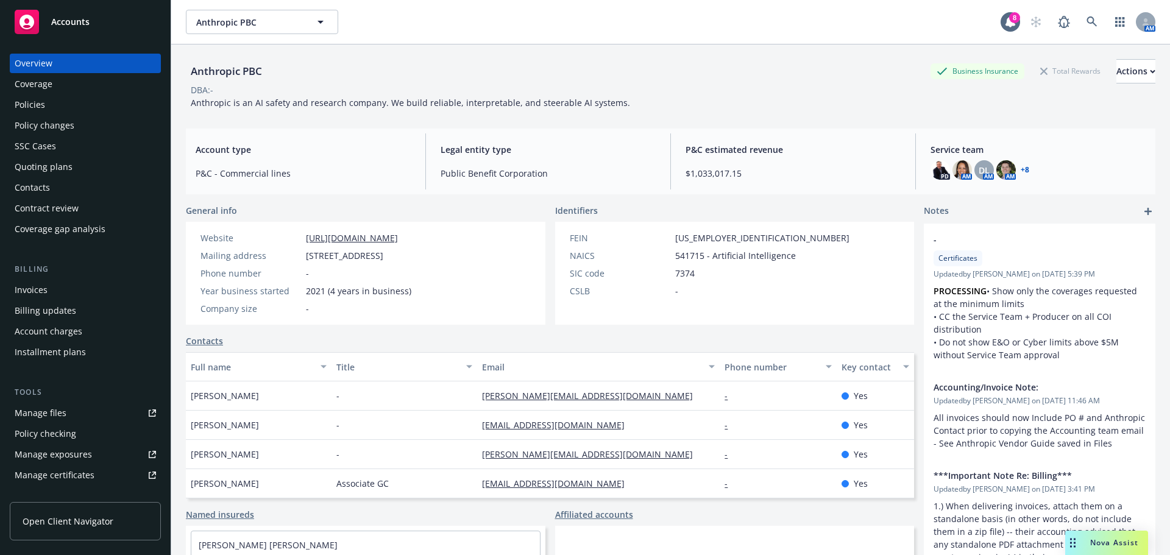 This screenshot has width=1170, height=555. I want to click on a: Manage exposures, so click(85, 455).